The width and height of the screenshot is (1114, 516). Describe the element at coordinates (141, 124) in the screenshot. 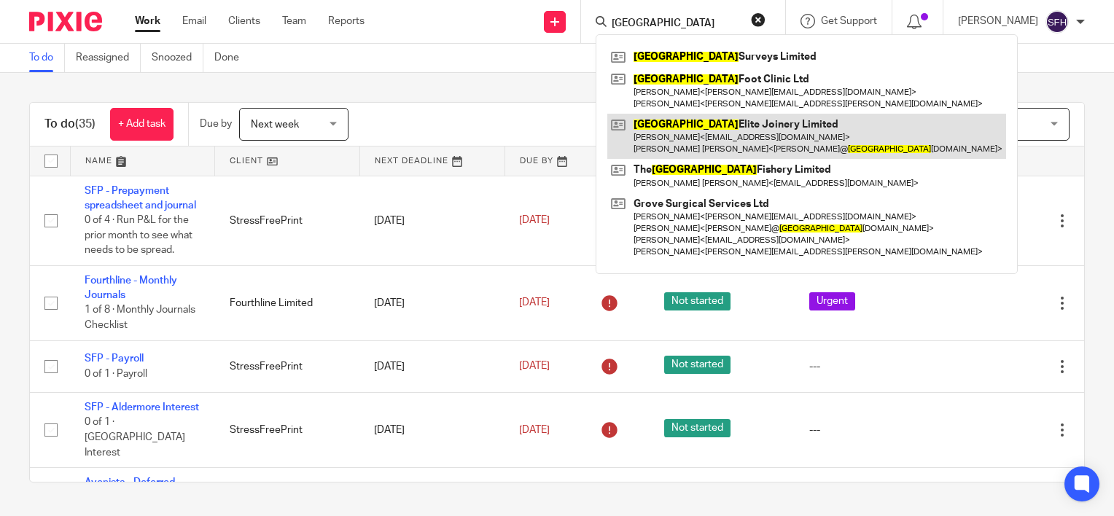

I see `a: + Add task` at that location.